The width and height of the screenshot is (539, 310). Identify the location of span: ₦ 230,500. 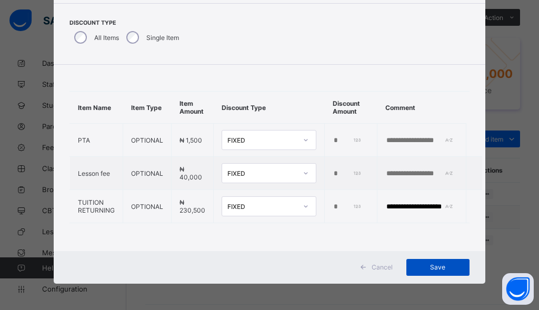
(192, 206).